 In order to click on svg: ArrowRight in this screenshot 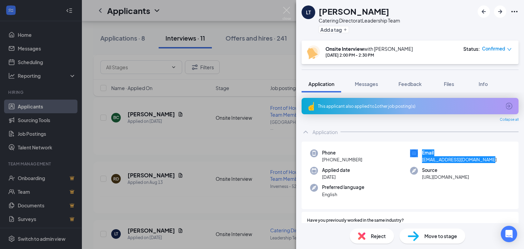, I will do `click(500, 12)`.